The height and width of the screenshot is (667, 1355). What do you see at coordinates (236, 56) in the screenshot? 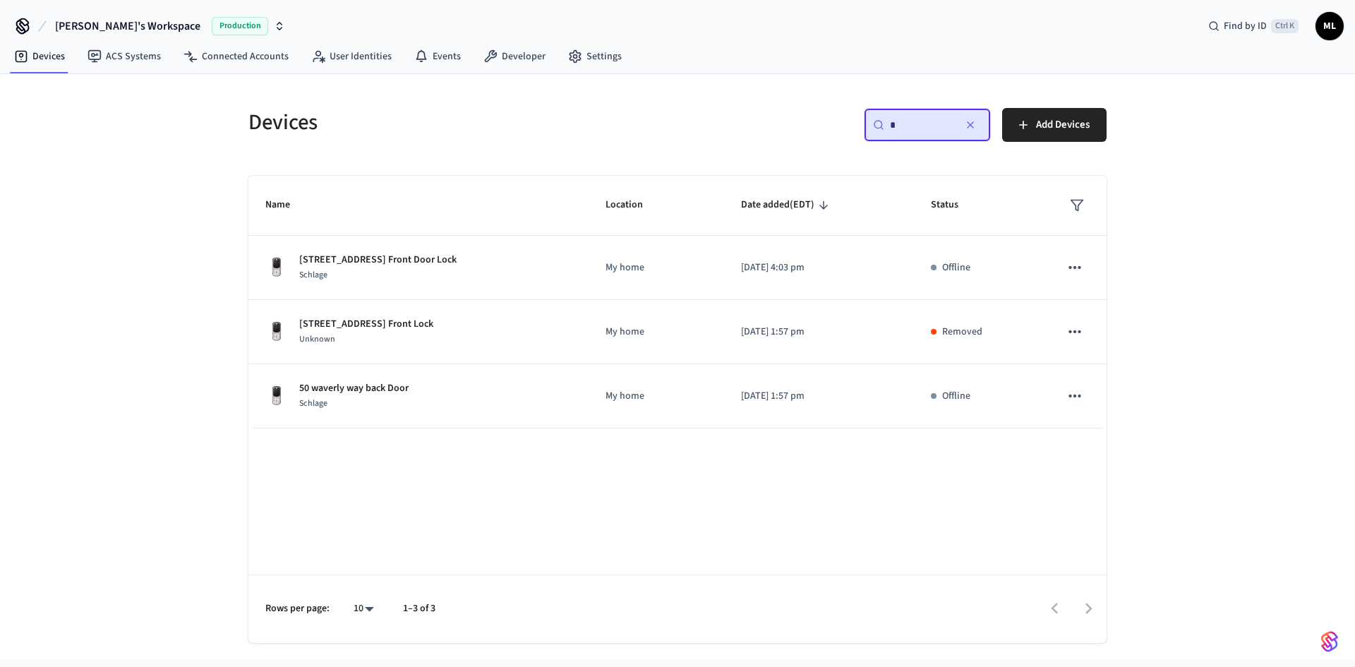
I see `a: Connected Accounts` at bounding box center [236, 56].